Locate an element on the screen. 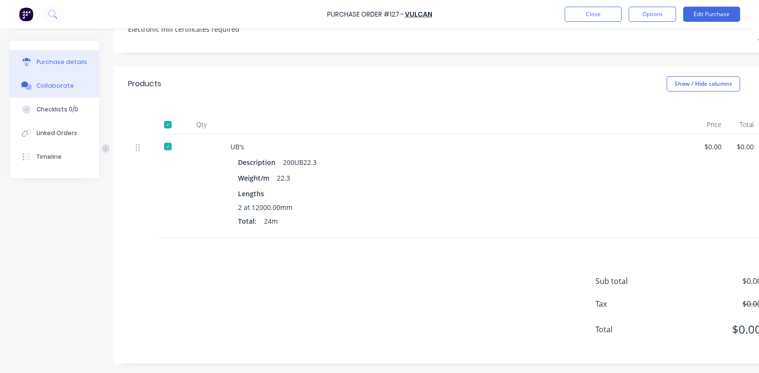 The width and height of the screenshot is (759, 373). div: Timeline is located at coordinates (49, 157).